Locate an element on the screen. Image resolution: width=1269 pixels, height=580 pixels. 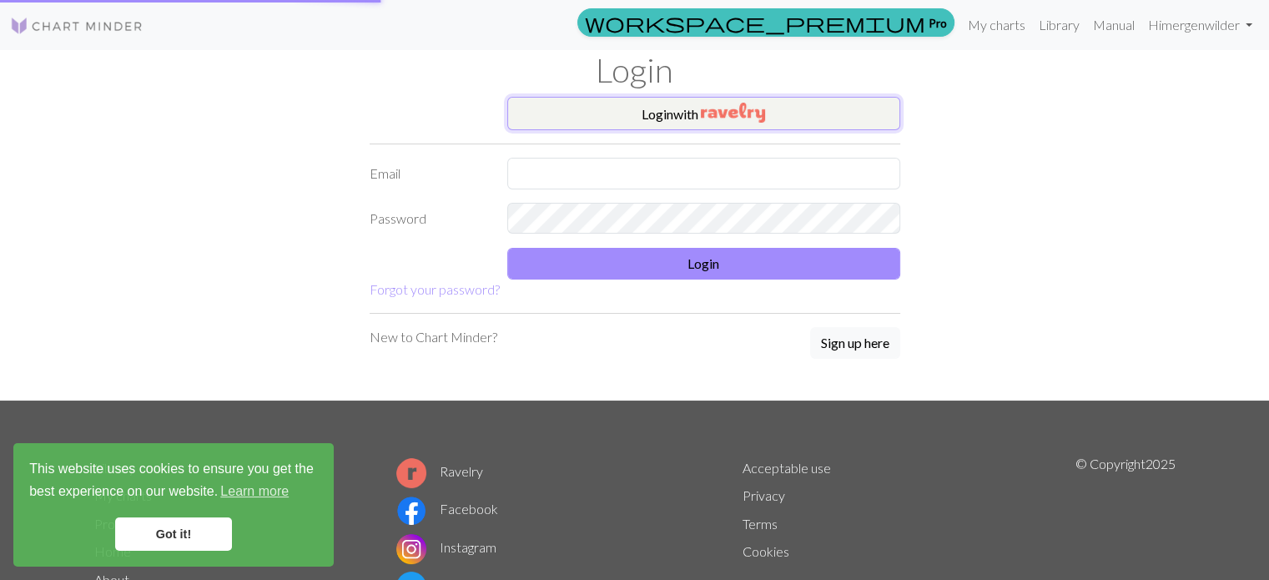
a: My charts is located at coordinates (996, 25).